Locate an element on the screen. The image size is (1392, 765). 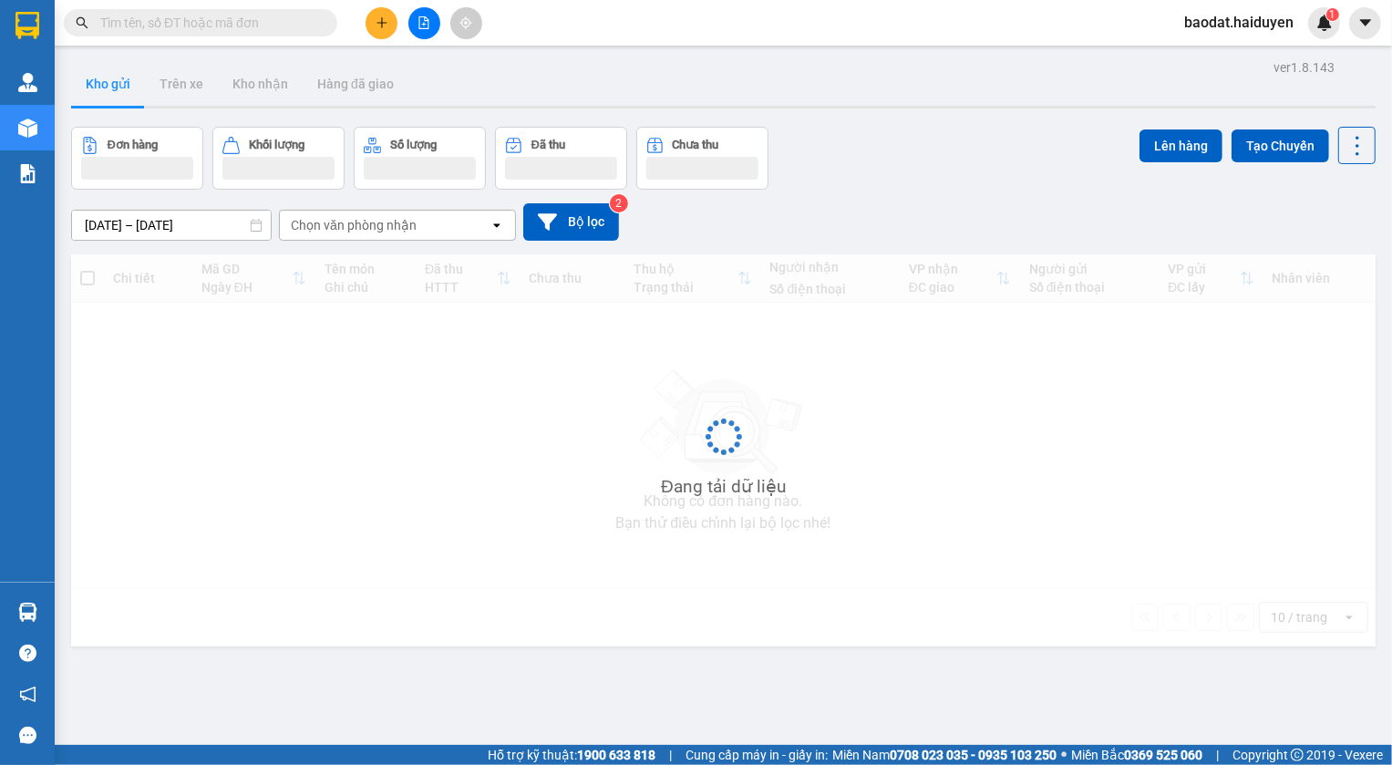
span: Miền Nam is located at coordinates (945, 755).